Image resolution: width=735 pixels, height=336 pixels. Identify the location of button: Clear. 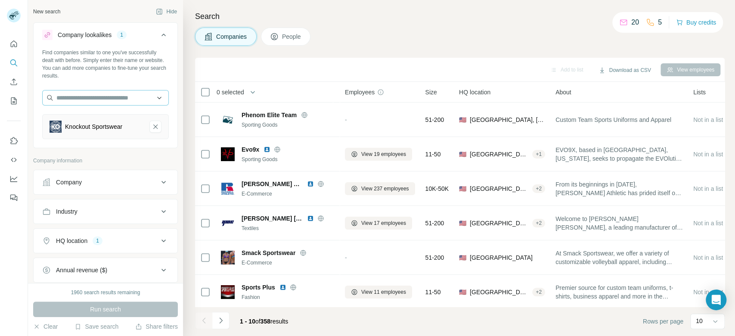
(45, 326).